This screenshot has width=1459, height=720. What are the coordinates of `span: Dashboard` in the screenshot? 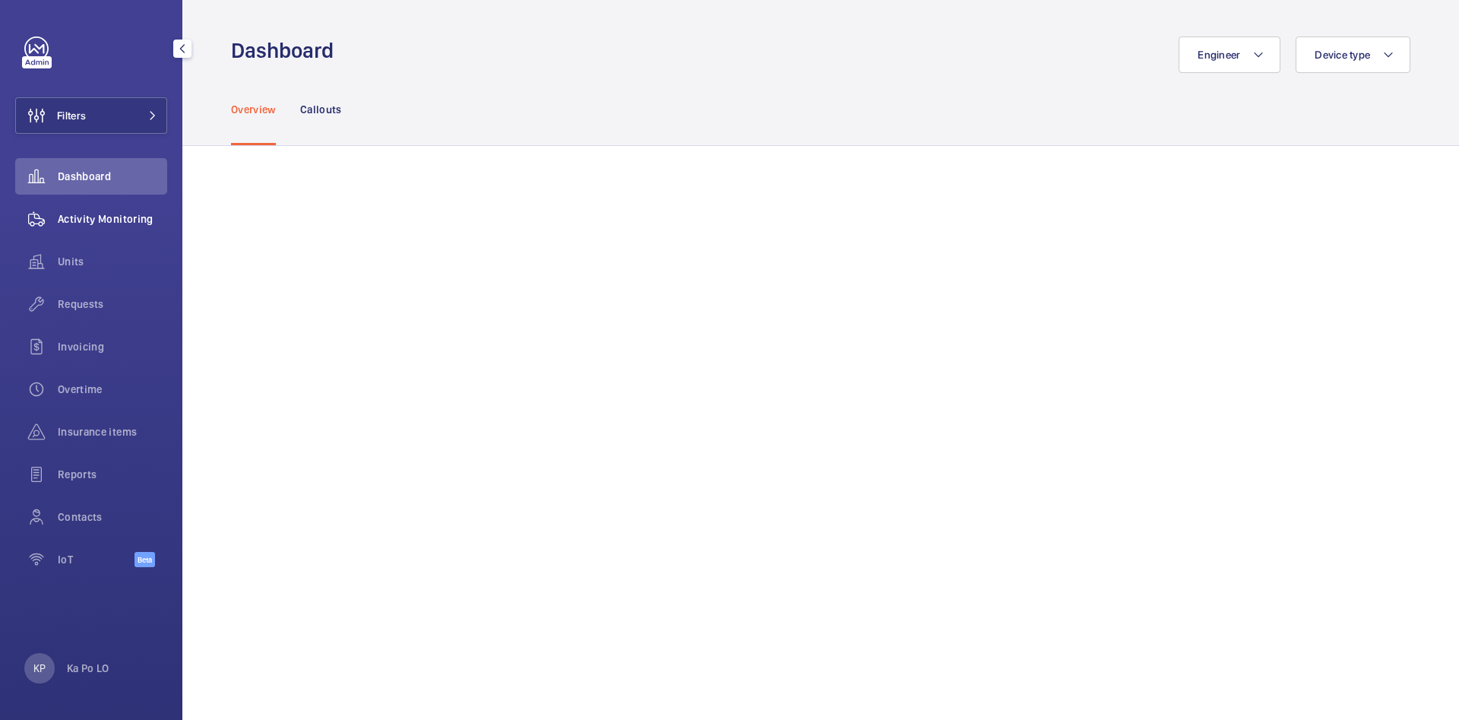 It's located at (112, 176).